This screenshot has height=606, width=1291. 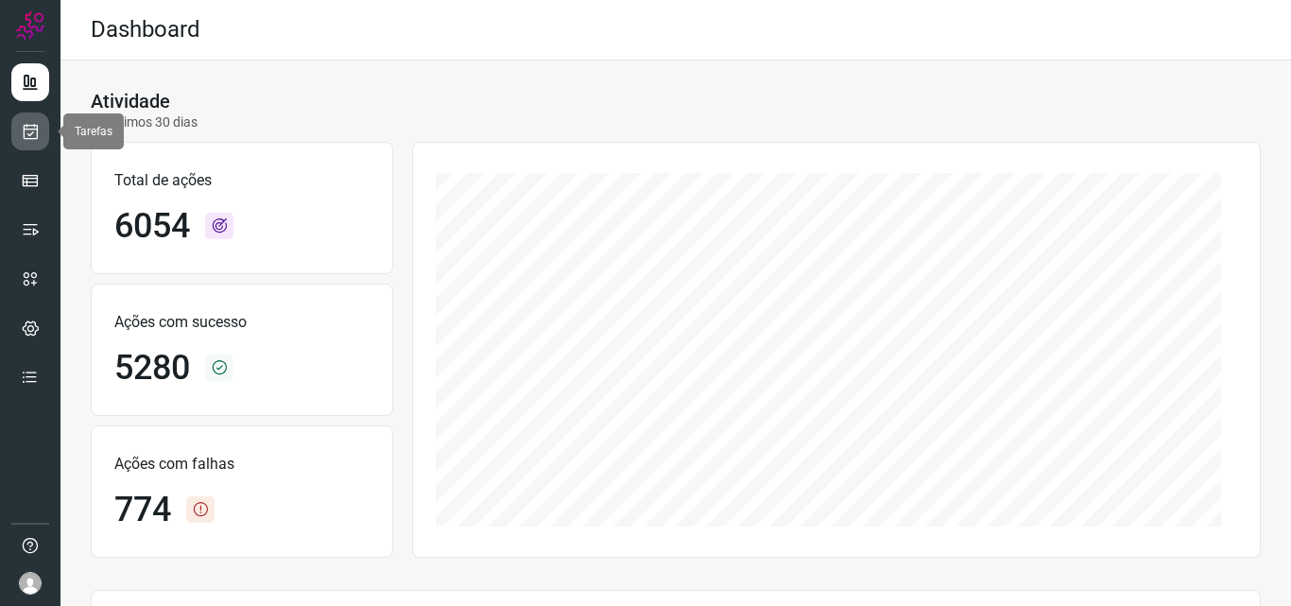 I want to click on p: Ações com falhas, so click(x=242, y=464).